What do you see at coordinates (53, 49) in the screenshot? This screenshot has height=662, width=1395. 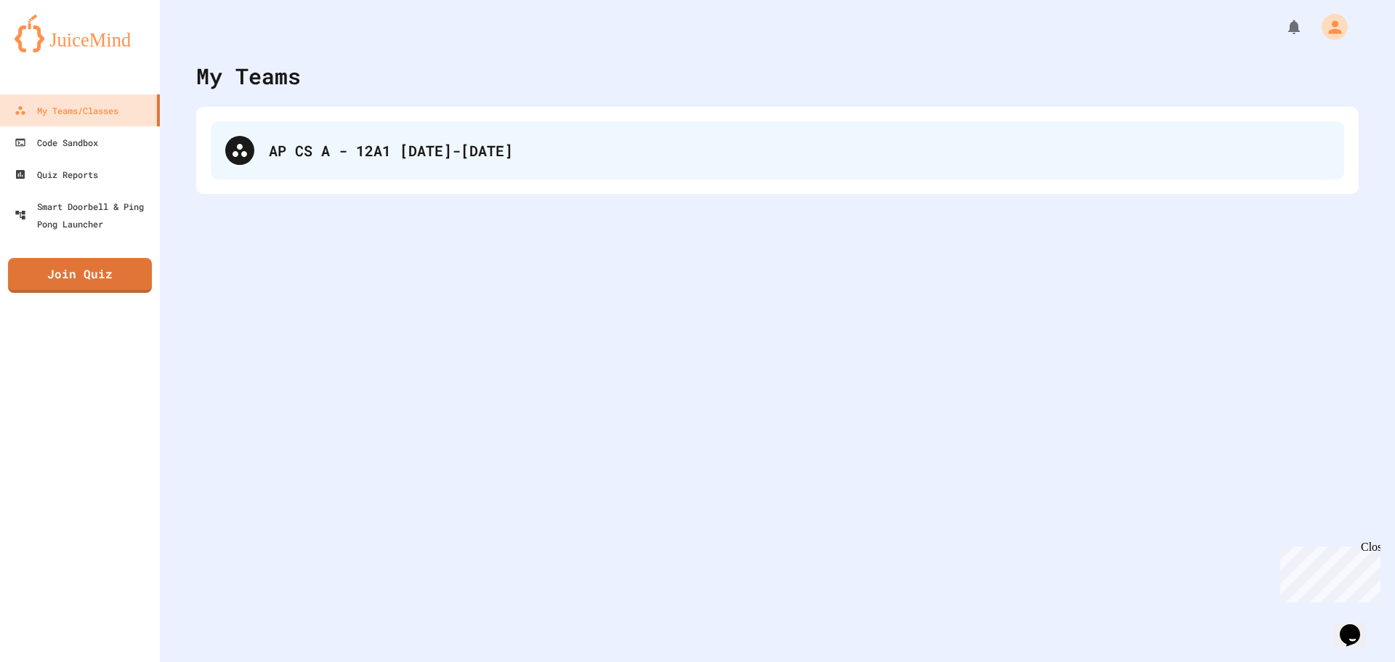 I see `div: Chat with us now!Close` at bounding box center [53, 49].